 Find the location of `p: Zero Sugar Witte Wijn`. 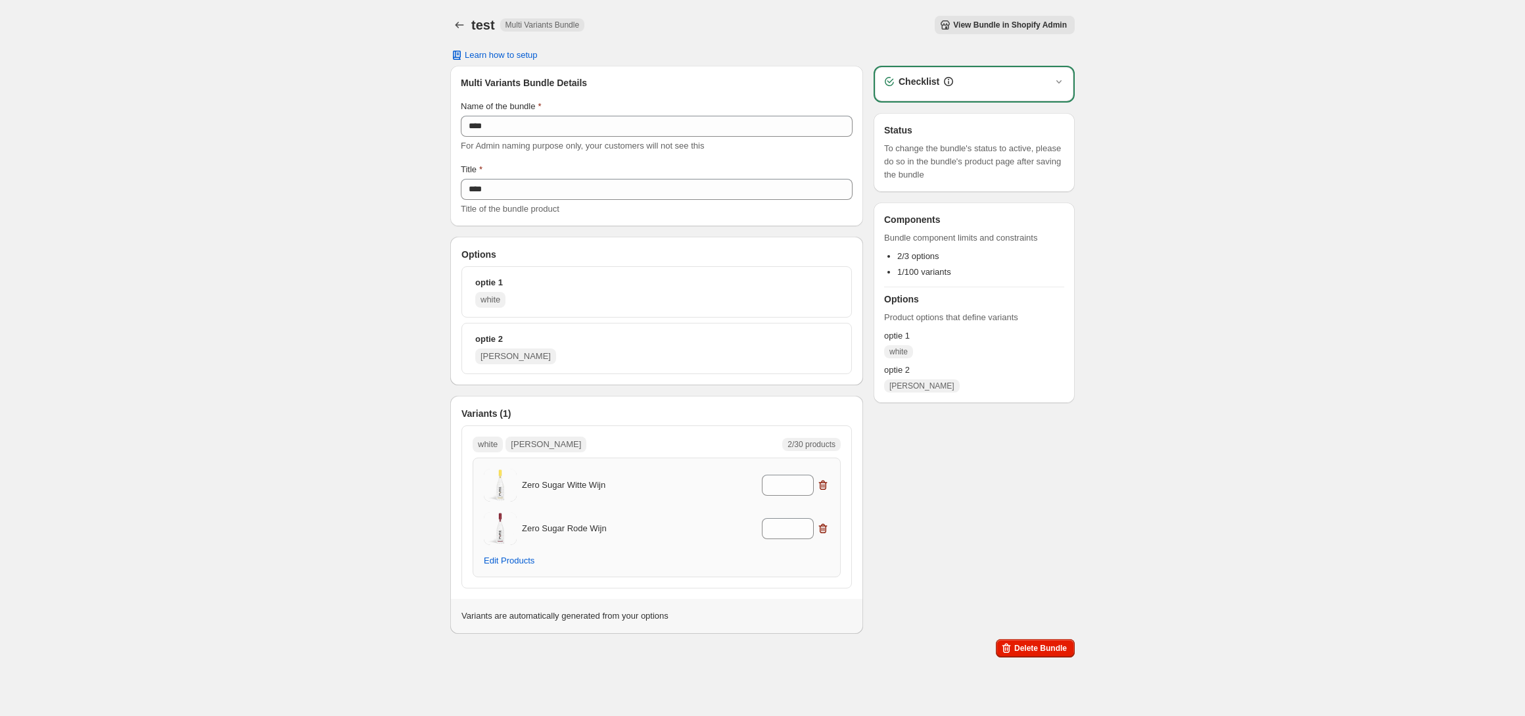

p: Zero Sugar Witte Wijn is located at coordinates (608, 485).